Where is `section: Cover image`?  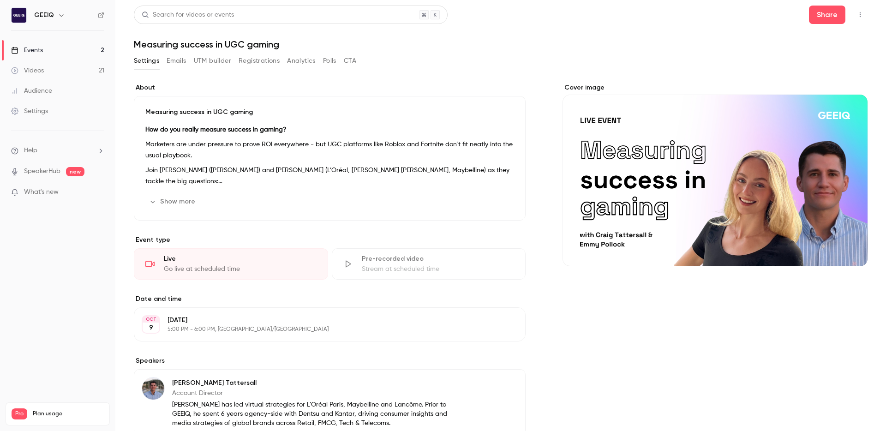 section: Cover image is located at coordinates (715, 174).